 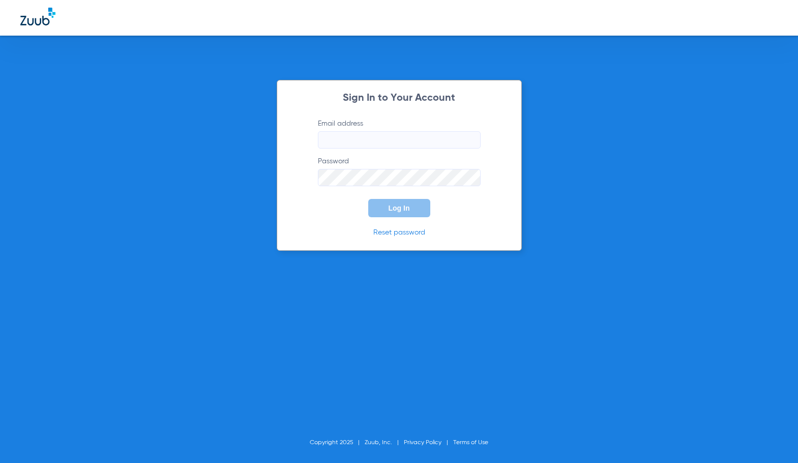 I want to click on h2: Sign In to Your Account, so click(x=399, y=98).